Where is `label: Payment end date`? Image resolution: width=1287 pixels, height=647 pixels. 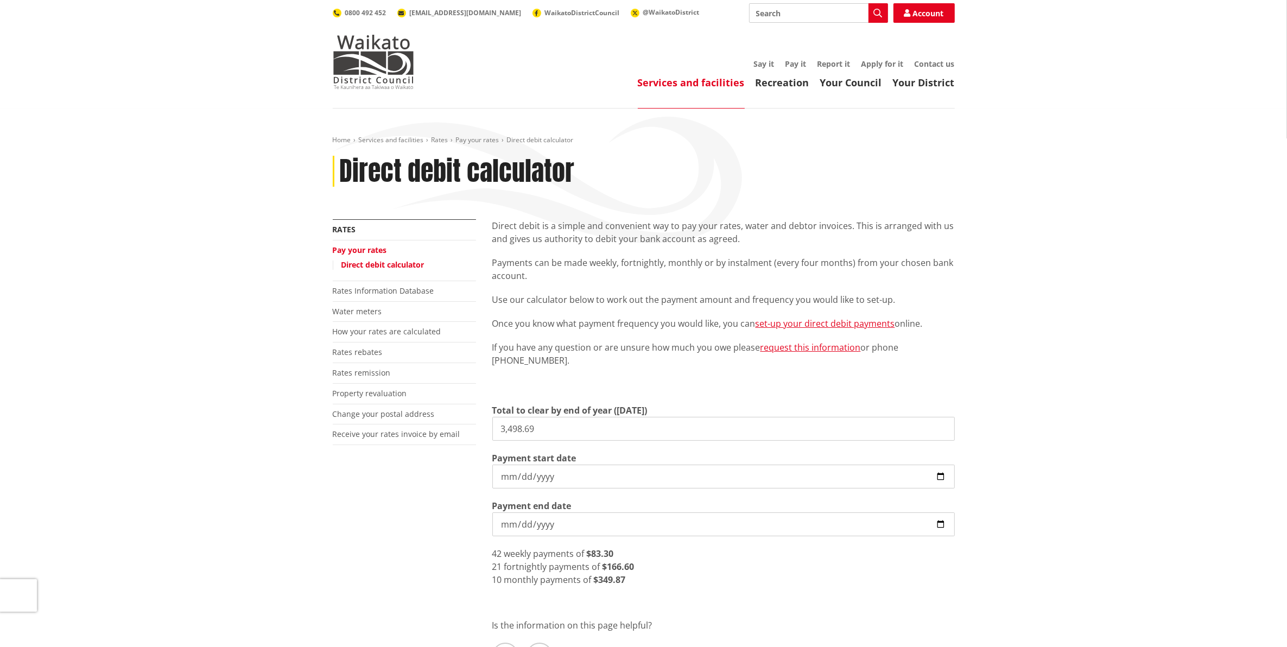 label: Payment end date is located at coordinates (532, 506).